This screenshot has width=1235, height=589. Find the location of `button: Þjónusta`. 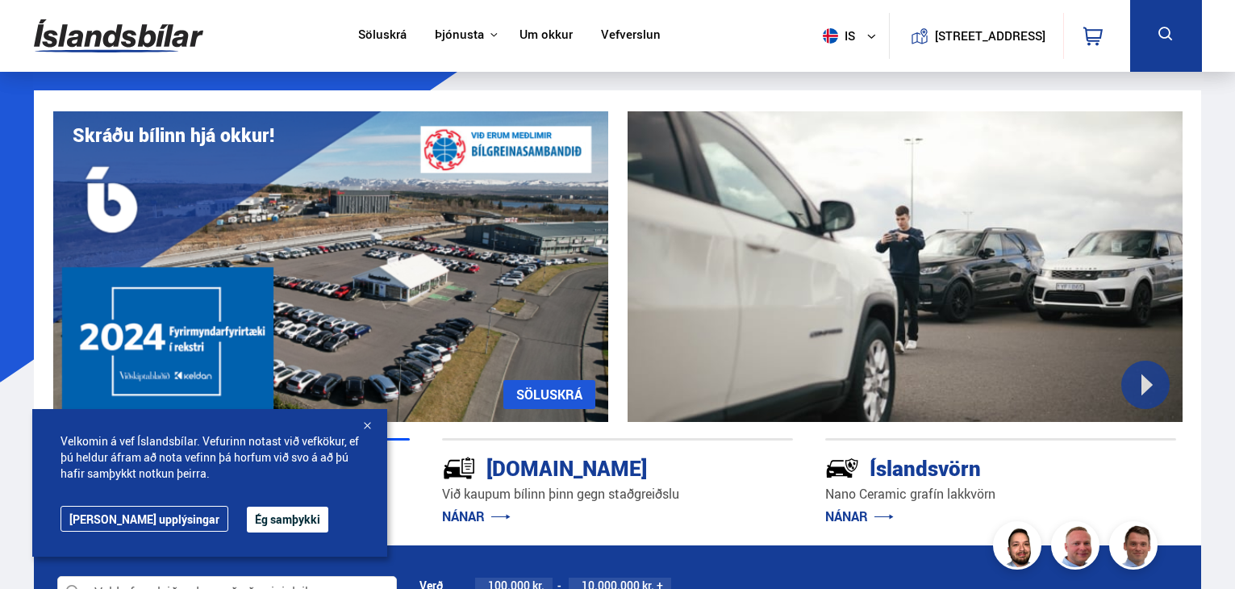

button: Þjónusta is located at coordinates (459, 35).